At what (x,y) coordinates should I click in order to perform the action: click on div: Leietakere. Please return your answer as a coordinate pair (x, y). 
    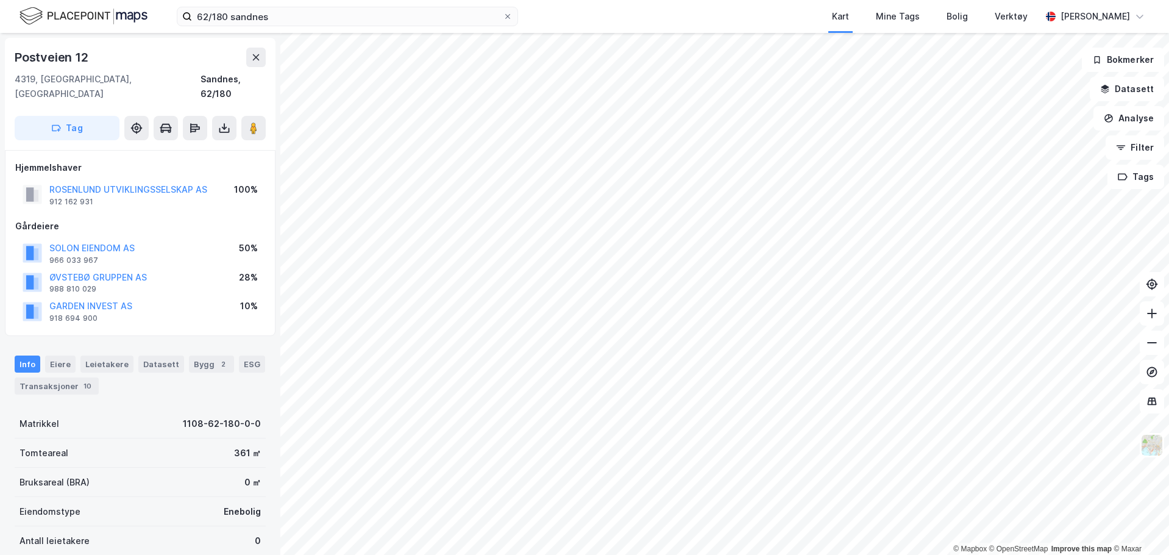
    Looking at the image, I should click on (107, 364).